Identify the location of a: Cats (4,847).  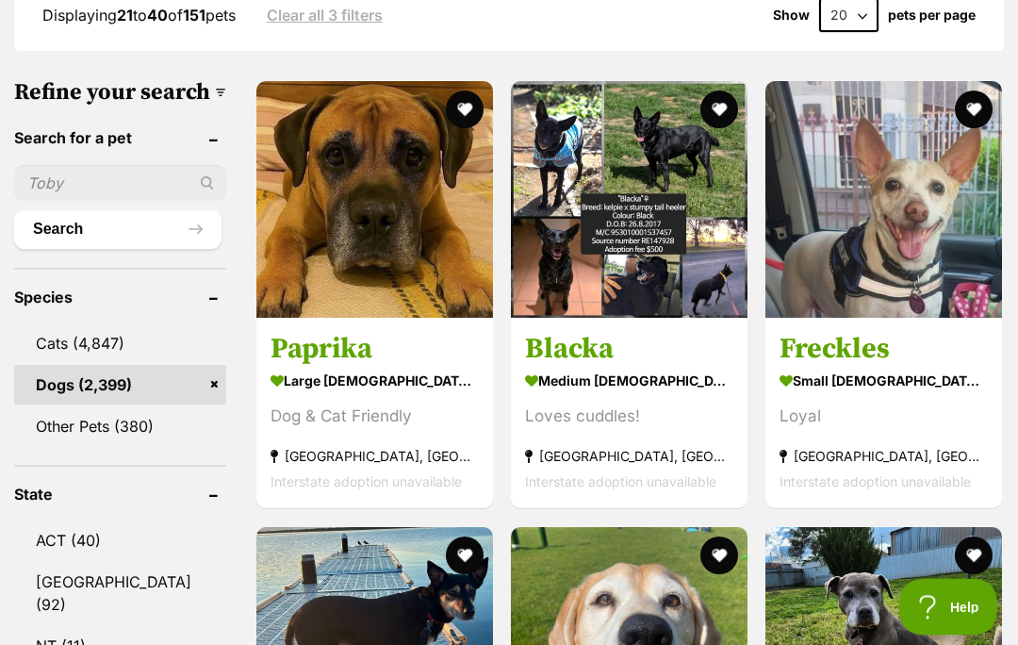
(120, 344).